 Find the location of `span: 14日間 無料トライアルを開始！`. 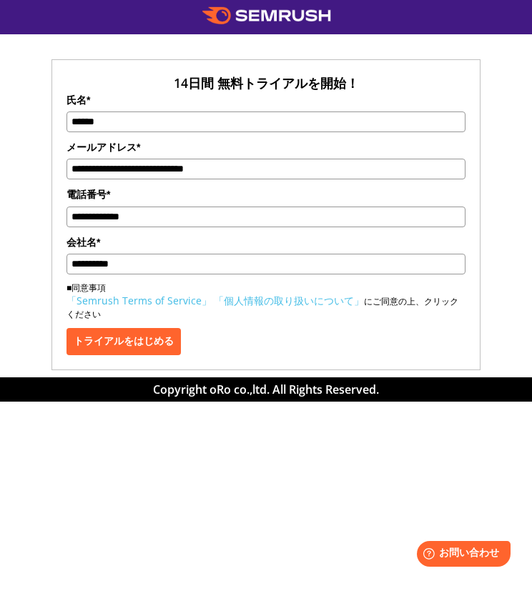

span: 14日間 無料トライアルを開始！ is located at coordinates (266, 83).